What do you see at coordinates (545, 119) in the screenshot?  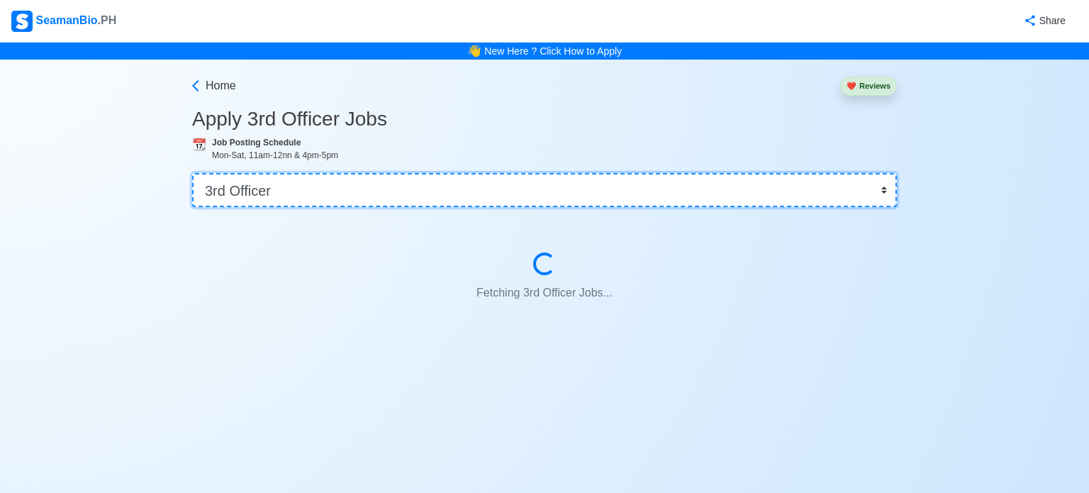 I see `h3: Apply 3rd Officer Jobs` at bounding box center [545, 119].